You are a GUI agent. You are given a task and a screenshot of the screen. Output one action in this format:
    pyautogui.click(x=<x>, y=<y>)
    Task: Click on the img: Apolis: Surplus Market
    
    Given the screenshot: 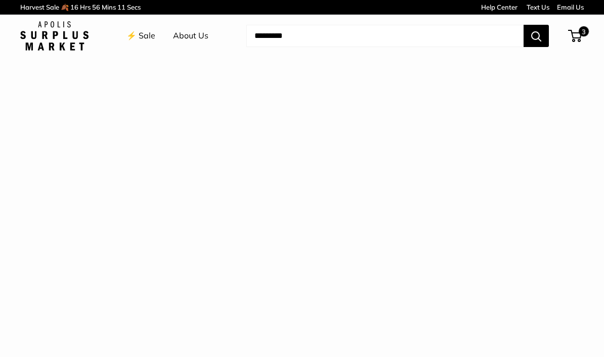 What is the action you would take?
    pyautogui.click(x=54, y=36)
    